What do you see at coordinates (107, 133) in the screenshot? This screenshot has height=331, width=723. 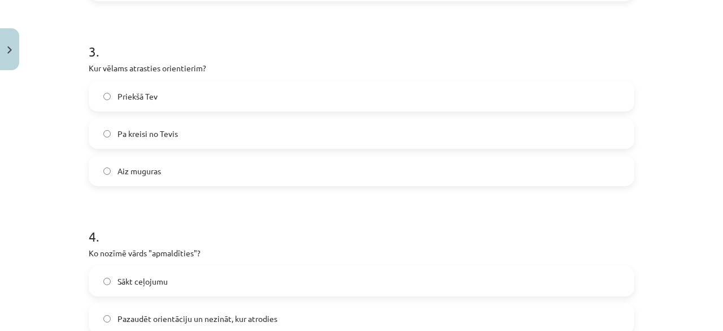 I see `input: Pa kreisi no Tevis` at bounding box center [107, 133].